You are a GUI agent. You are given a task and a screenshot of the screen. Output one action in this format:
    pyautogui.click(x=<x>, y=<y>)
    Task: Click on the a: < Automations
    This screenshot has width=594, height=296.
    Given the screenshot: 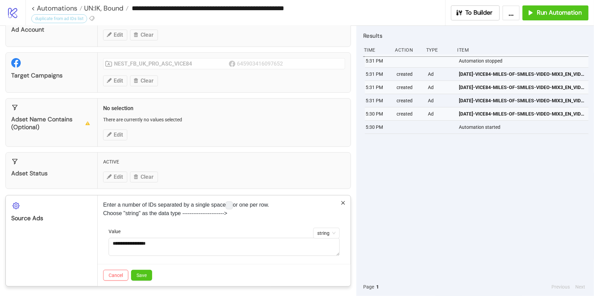 What is the action you would take?
    pyautogui.click(x=57, y=8)
    